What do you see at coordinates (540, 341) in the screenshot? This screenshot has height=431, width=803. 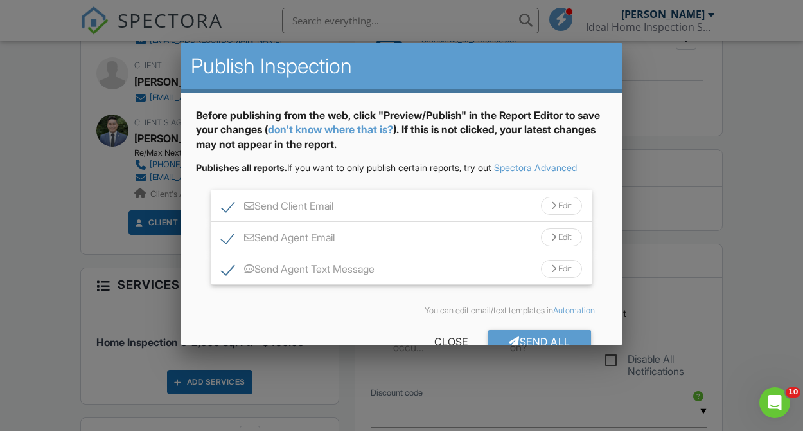 I see `div: Send All` at bounding box center [540, 341].